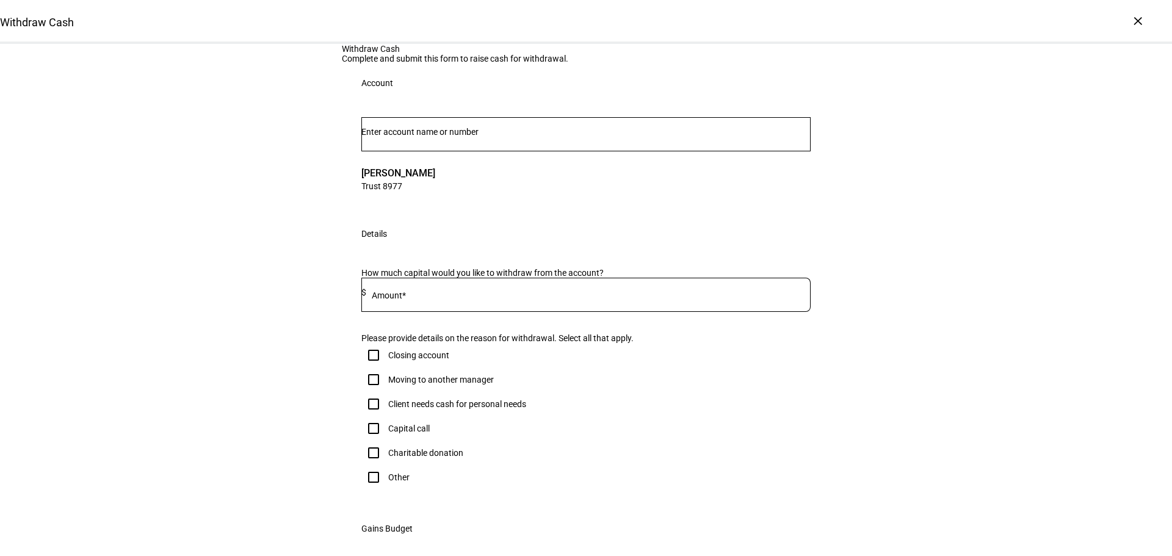 This screenshot has height=556, width=1172. I want to click on div: Closing account, so click(419, 355).